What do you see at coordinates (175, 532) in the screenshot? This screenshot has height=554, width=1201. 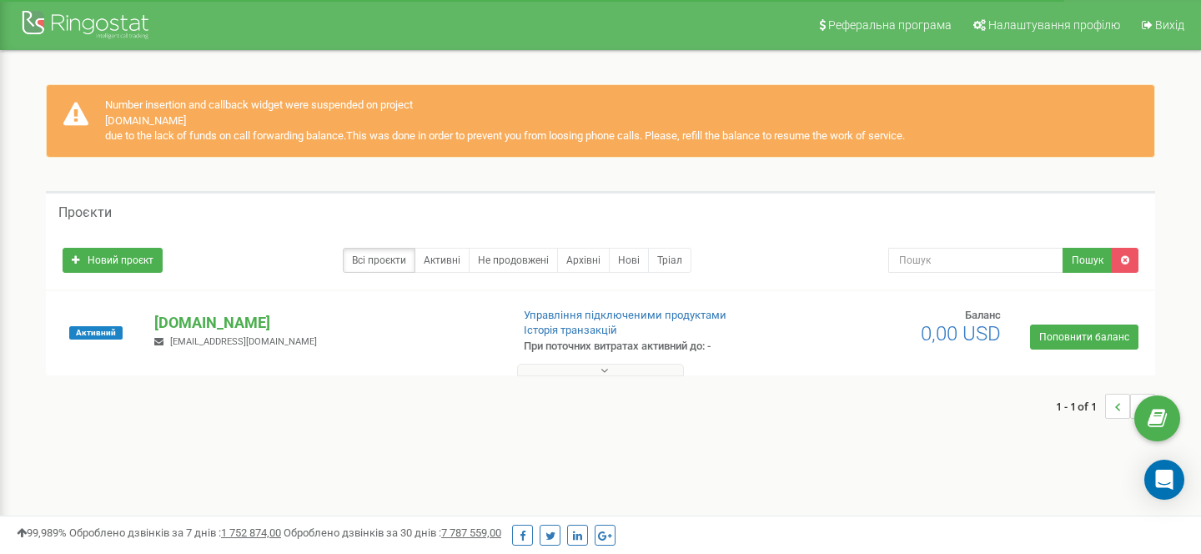 I see `span: Оброблено дзвінків за 7 днів :` at bounding box center [175, 532].